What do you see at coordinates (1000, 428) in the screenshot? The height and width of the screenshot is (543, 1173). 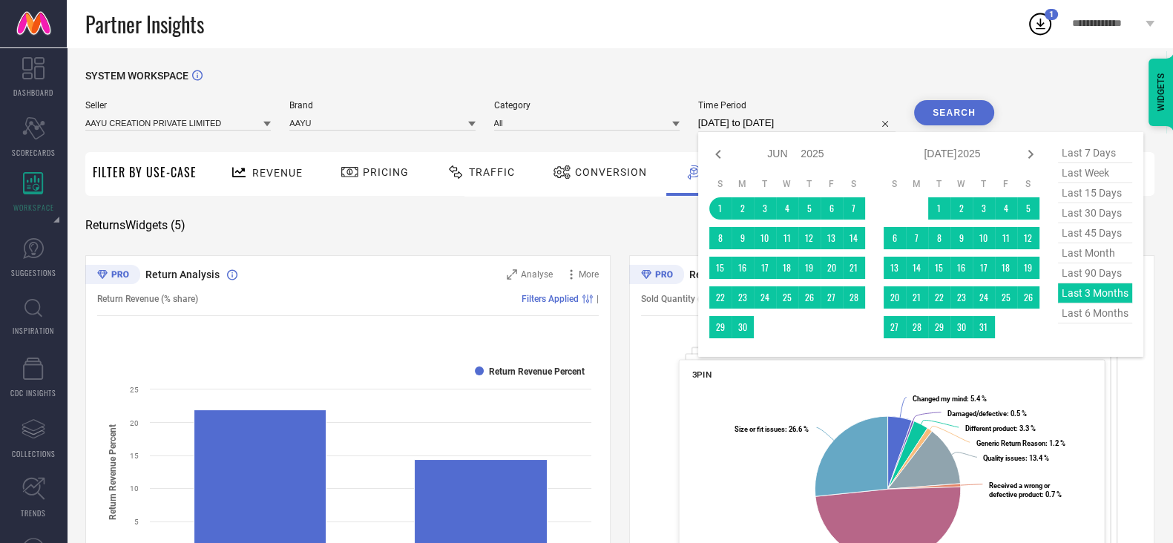 I see `text: : 3.3 %` at bounding box center [1000, 428].